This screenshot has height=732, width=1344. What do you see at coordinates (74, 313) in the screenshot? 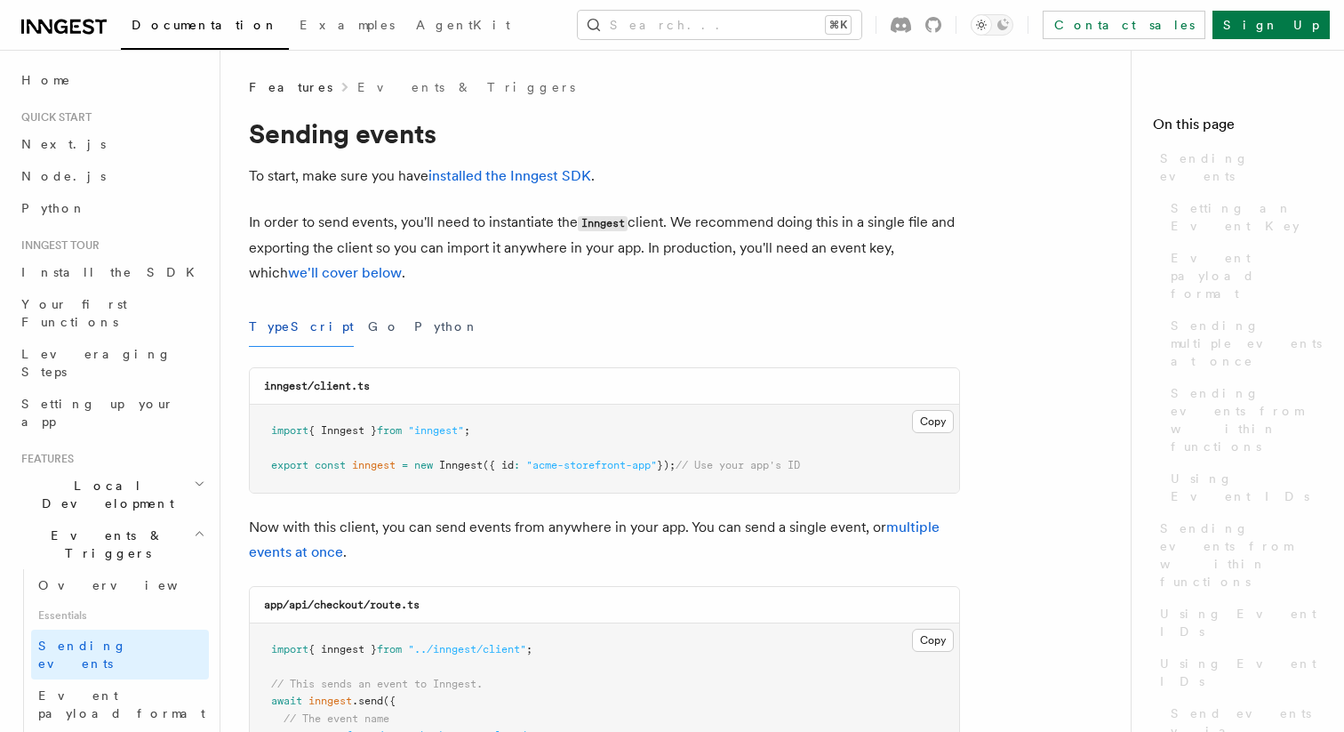
I see `span: Your first Functions` at bounding box center [74, 313].